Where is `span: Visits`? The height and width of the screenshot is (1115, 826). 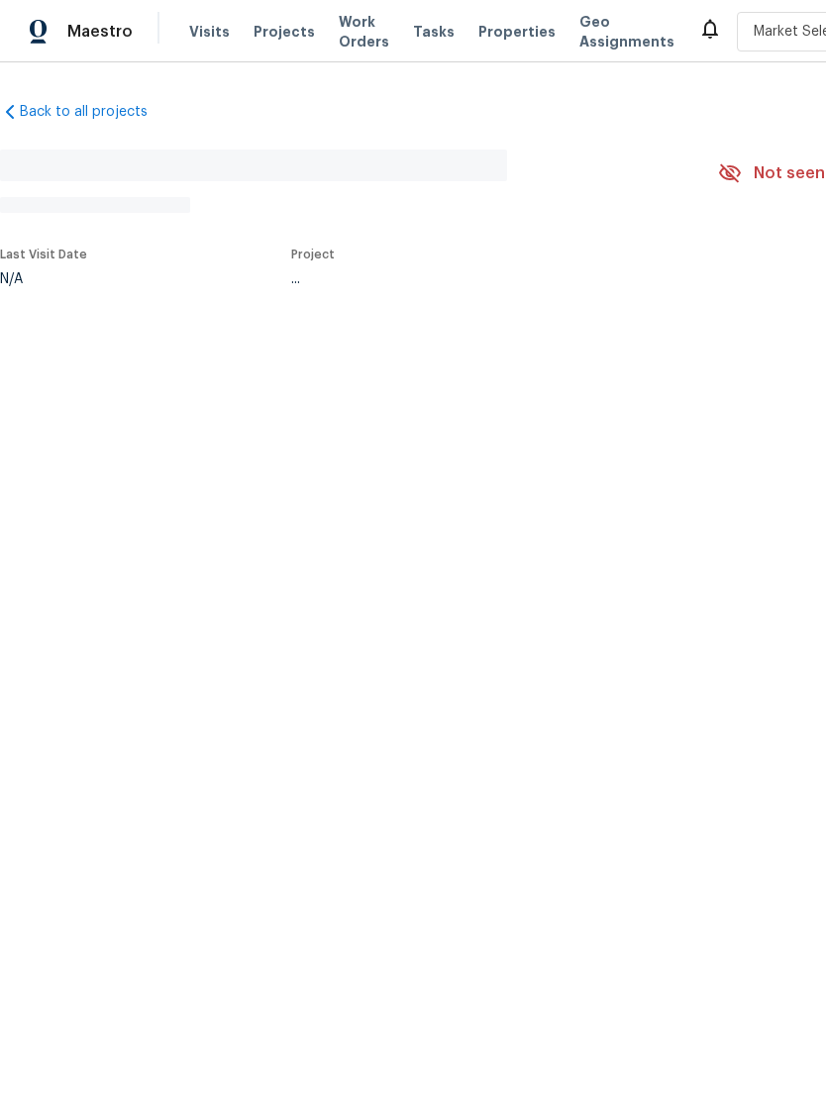 span: Visits is located at coordinates (209, 32).